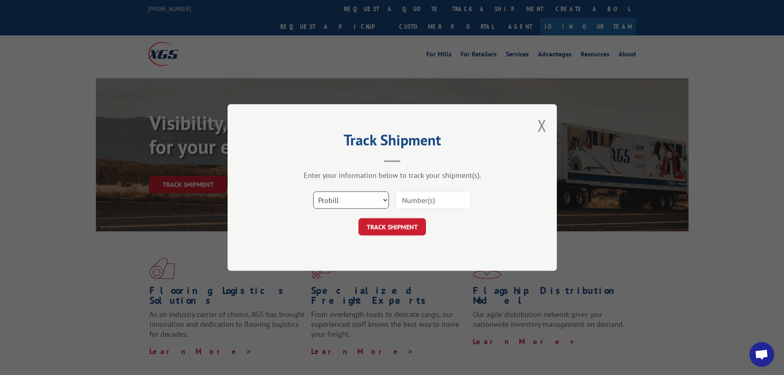 Image resolution: width=784 pixels, height=375 pixels. What do you see at coordinates (392, 227) in the screenshot?
I see `button: TRACK SHIPMENT` at bounding box center [392, 227].